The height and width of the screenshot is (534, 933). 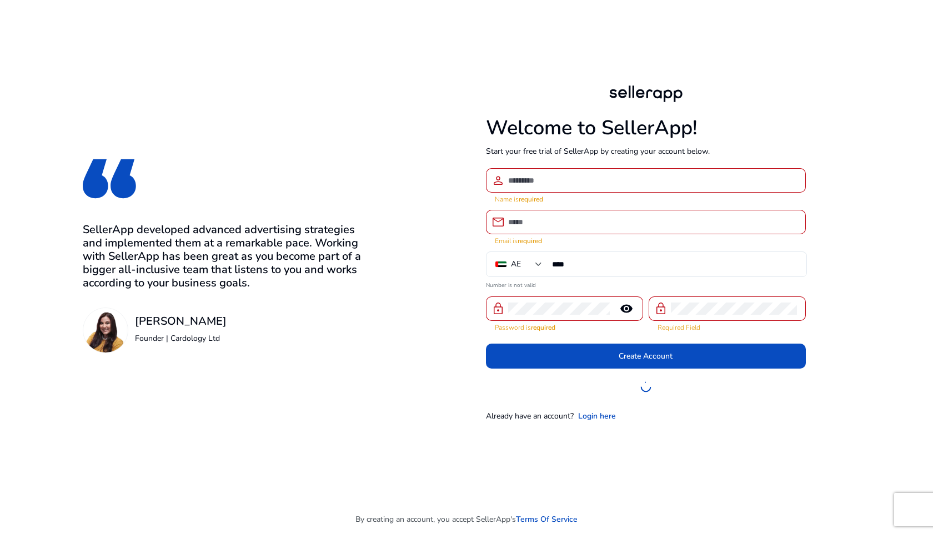 I want to click on h3: SellerApp developed advanced advertising strategies and implemented them at a remarkable pace. Wo..., so click(x=225, y=257).